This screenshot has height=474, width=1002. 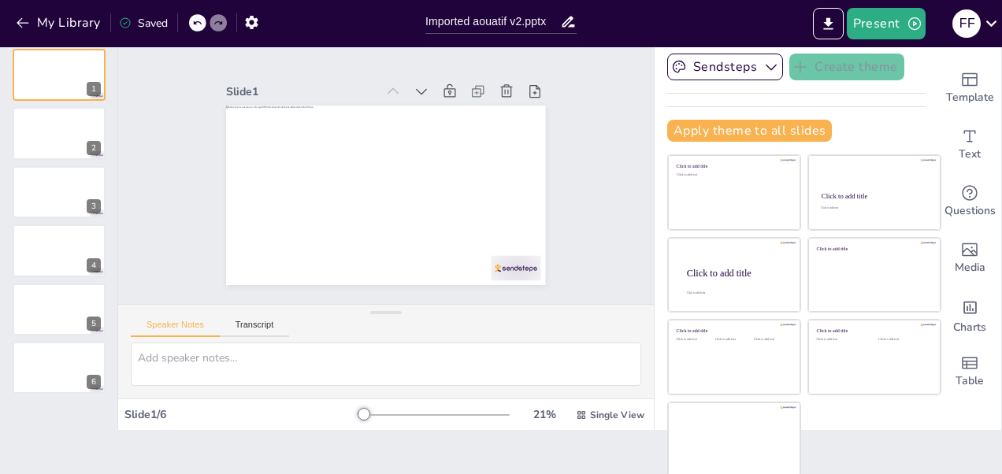 What do you see at coordinates (492, 21) in the screenshot?
I see `input: Insert title` at bounding box center [492, 21].